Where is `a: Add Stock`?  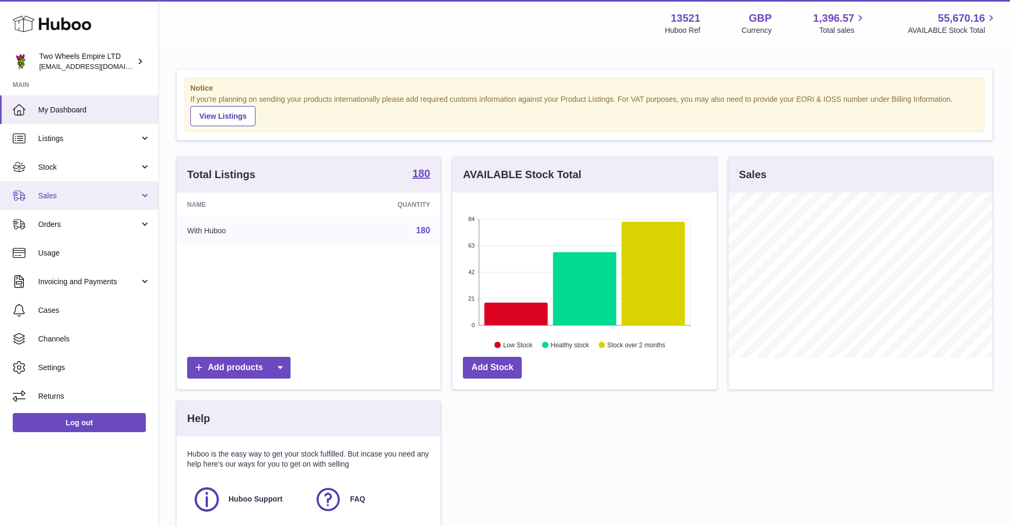
a: Add Stock is located at coordinates (492, 367).